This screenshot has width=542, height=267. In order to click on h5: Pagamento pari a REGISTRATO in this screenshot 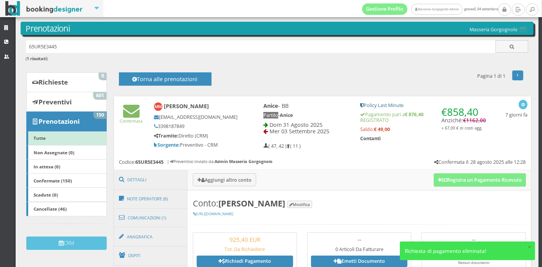, I will do `click(423, 117)`.